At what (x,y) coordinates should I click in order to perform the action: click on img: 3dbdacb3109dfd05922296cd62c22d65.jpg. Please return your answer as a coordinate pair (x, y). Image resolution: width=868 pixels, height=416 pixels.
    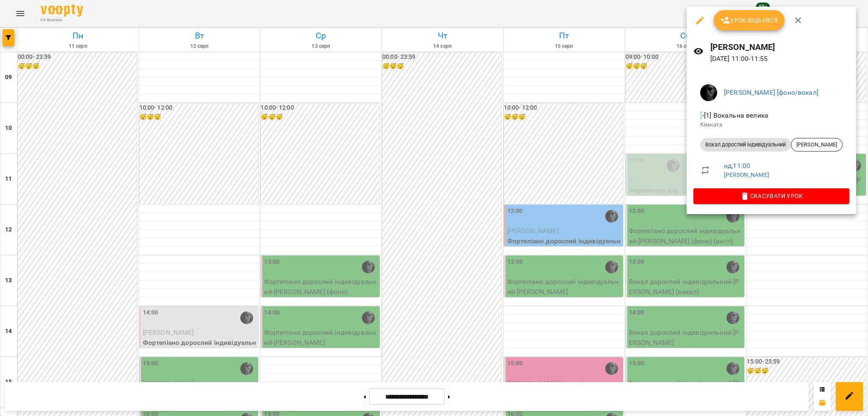
    Looking at the image, I should click on (708, 93).